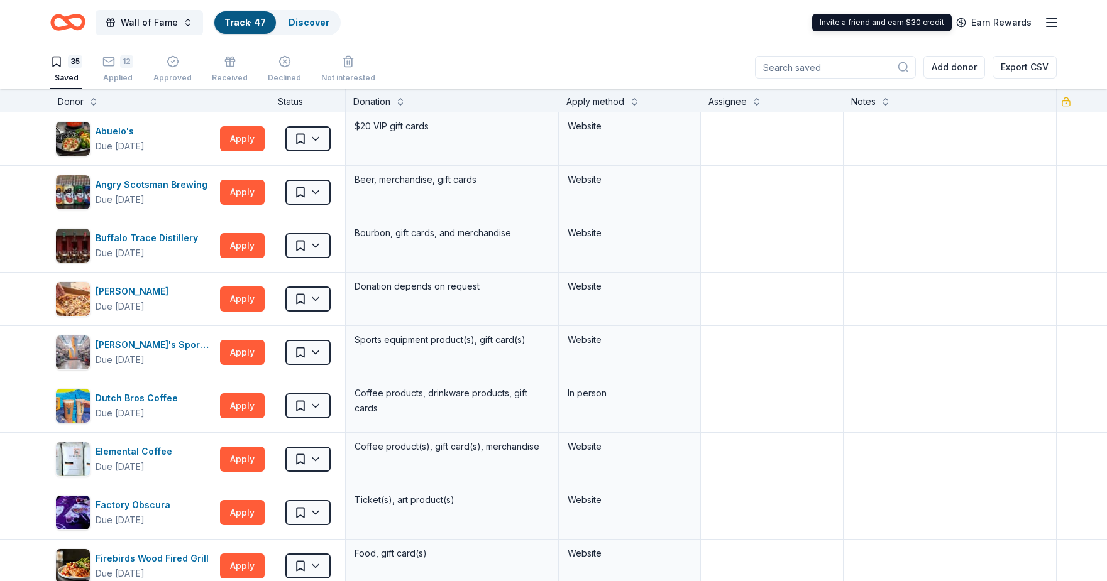 This screenshot has width=1107, height=581. Describe the element at coordinates (66, 70) in the screenshot. I see `button: 35Saved` at that location.